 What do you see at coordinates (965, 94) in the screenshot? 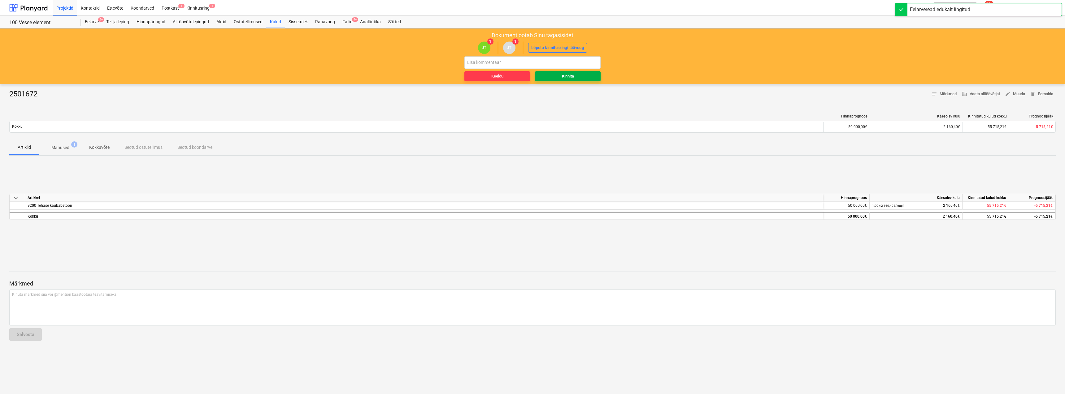
I see `span: business` at bounding box center [965, 94].